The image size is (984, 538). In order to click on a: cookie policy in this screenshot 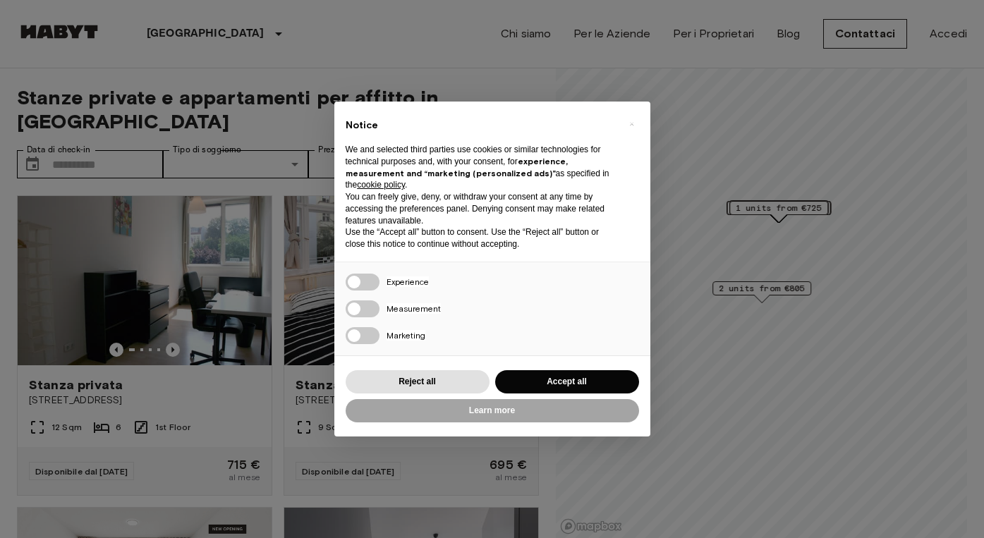, I will do `click(381, 185)`.